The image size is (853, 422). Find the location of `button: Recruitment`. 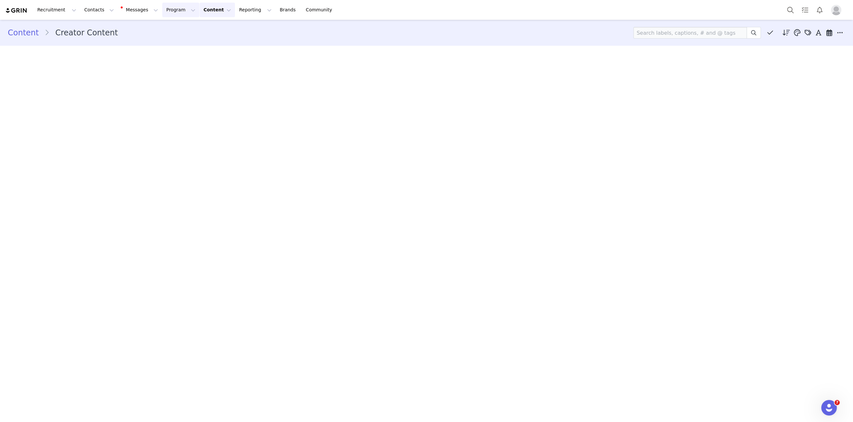

button: Recruitment is located at coordinates (57, 10).